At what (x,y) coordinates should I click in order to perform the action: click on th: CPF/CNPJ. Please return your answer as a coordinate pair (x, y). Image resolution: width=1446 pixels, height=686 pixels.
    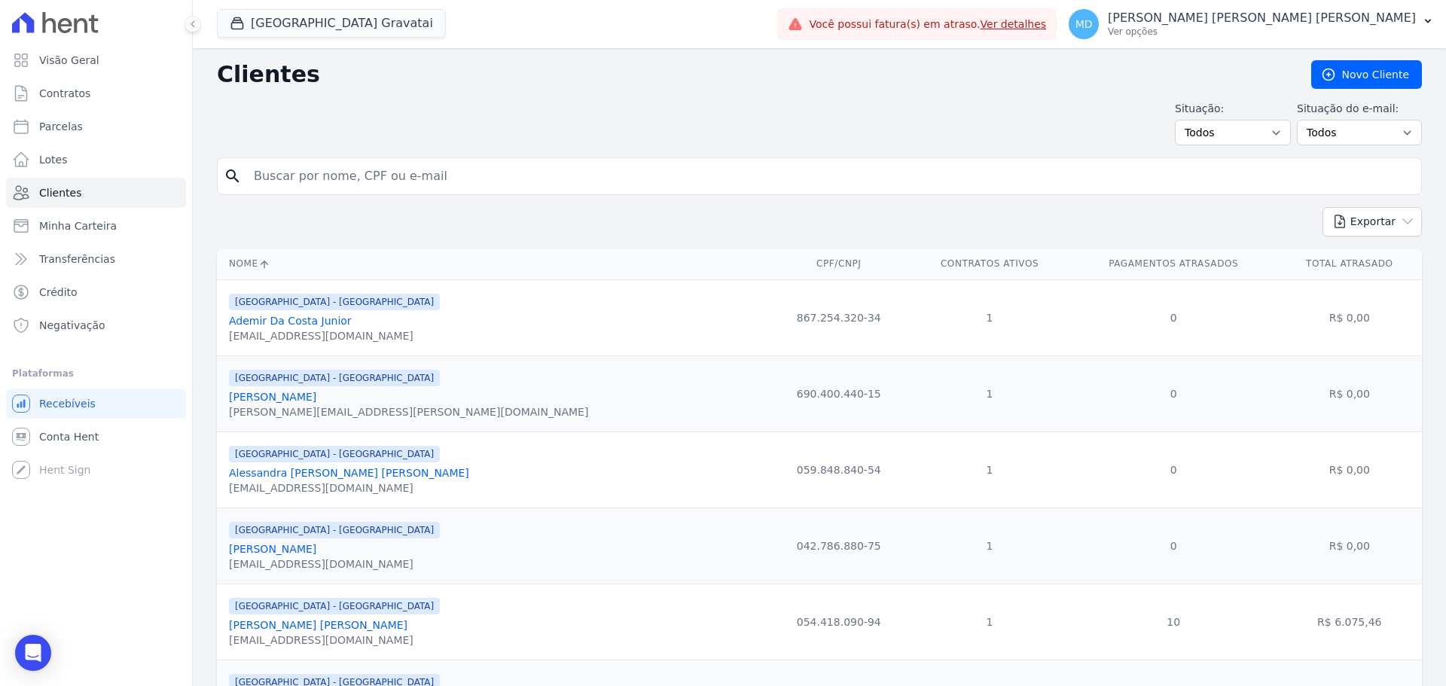
    Looking at the image, I should click on (838, 264).